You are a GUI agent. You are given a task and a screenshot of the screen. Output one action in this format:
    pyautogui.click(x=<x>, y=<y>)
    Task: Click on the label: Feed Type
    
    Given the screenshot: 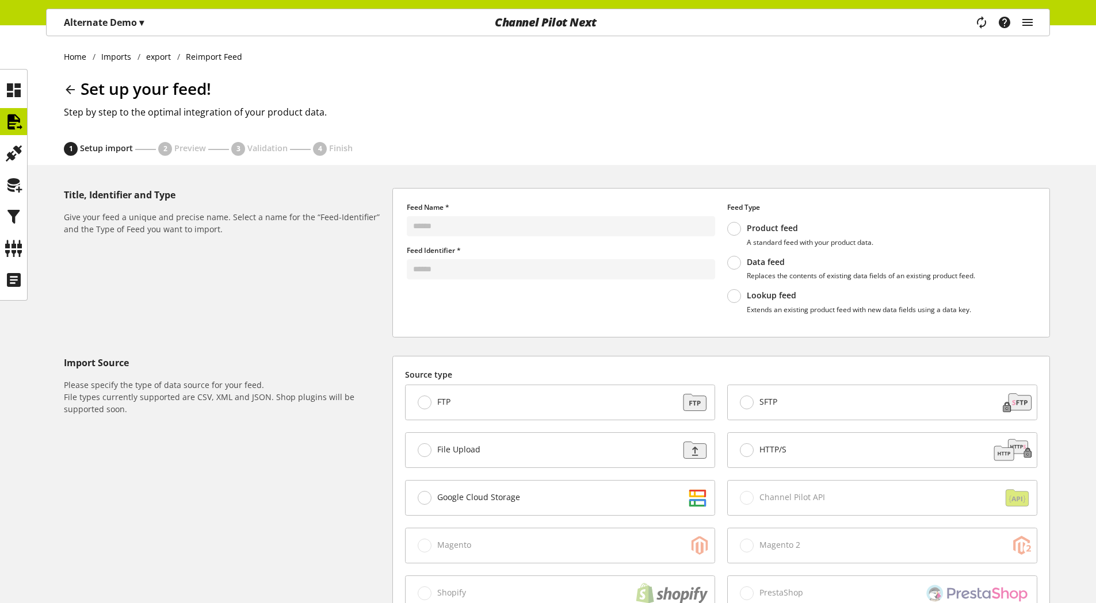 What is the action you would take?
    pyautogui.click(x=881, y=208)
    